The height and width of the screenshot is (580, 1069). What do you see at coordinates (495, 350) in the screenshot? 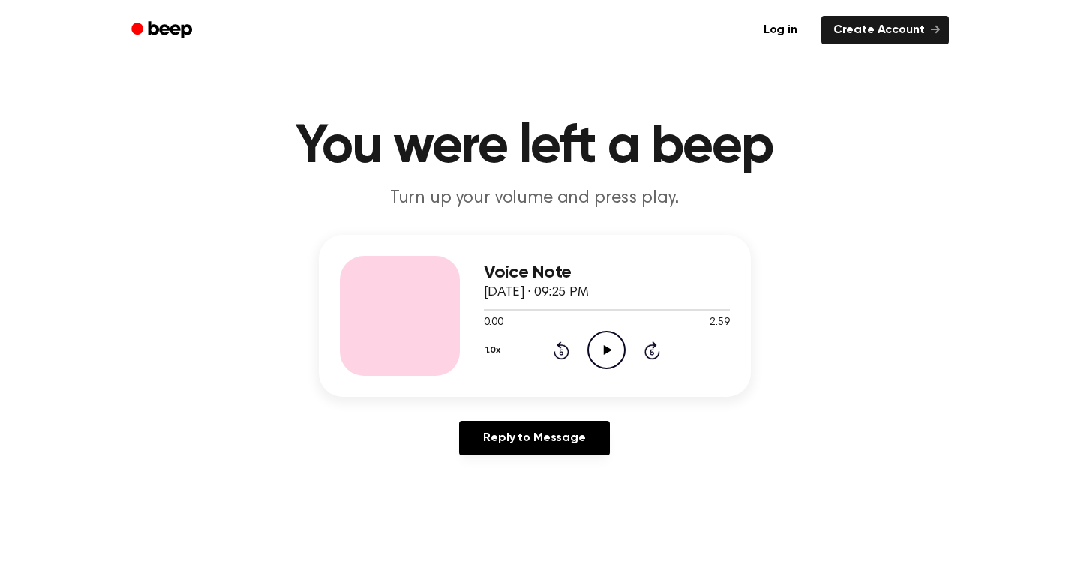
I see `button: 1.0x` at bounding box center [495, 350].